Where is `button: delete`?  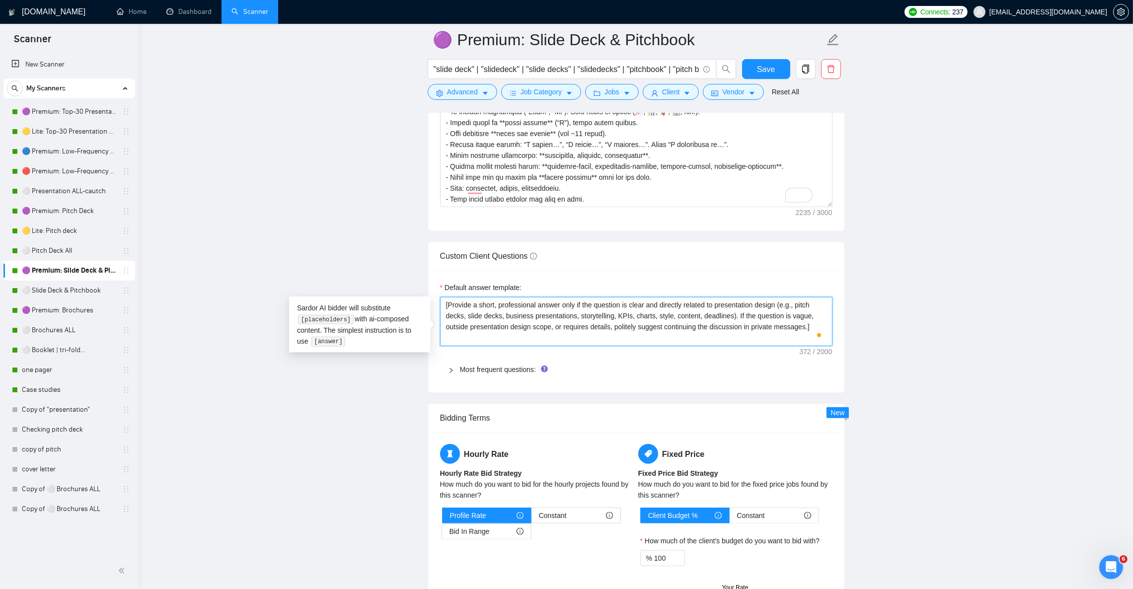
button: delete is located at coordinates (831, 69).